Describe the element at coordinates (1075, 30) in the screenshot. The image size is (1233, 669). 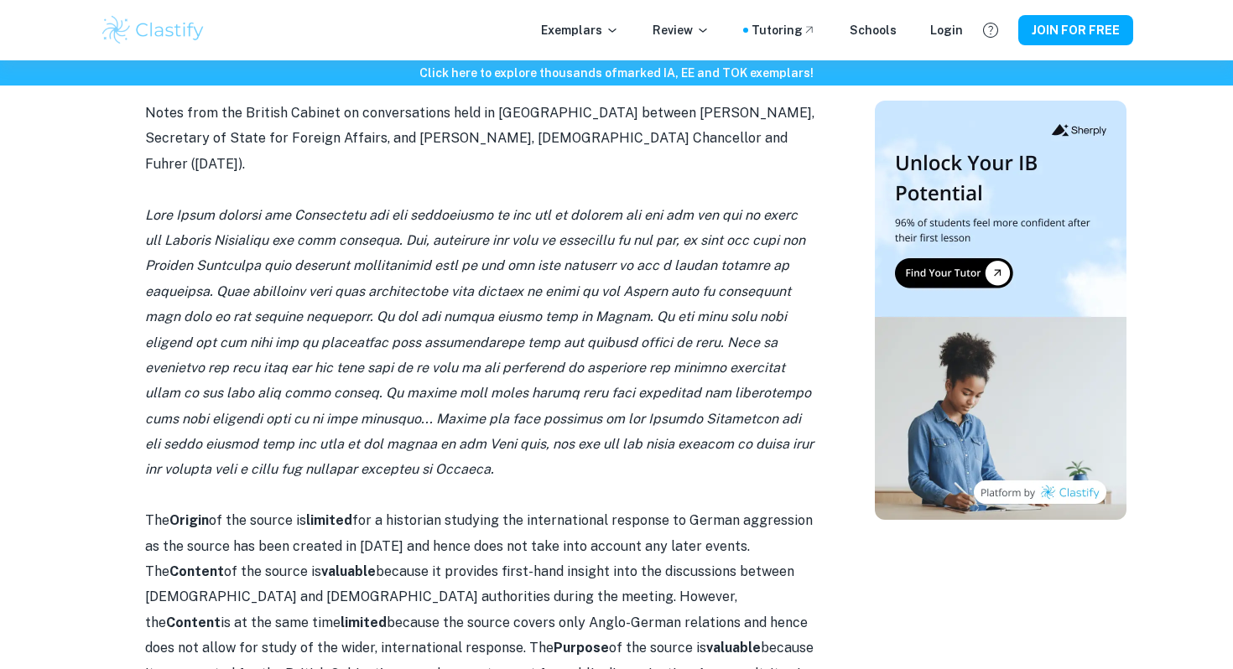
I see `button: JOIN FOR FREE` at that location.